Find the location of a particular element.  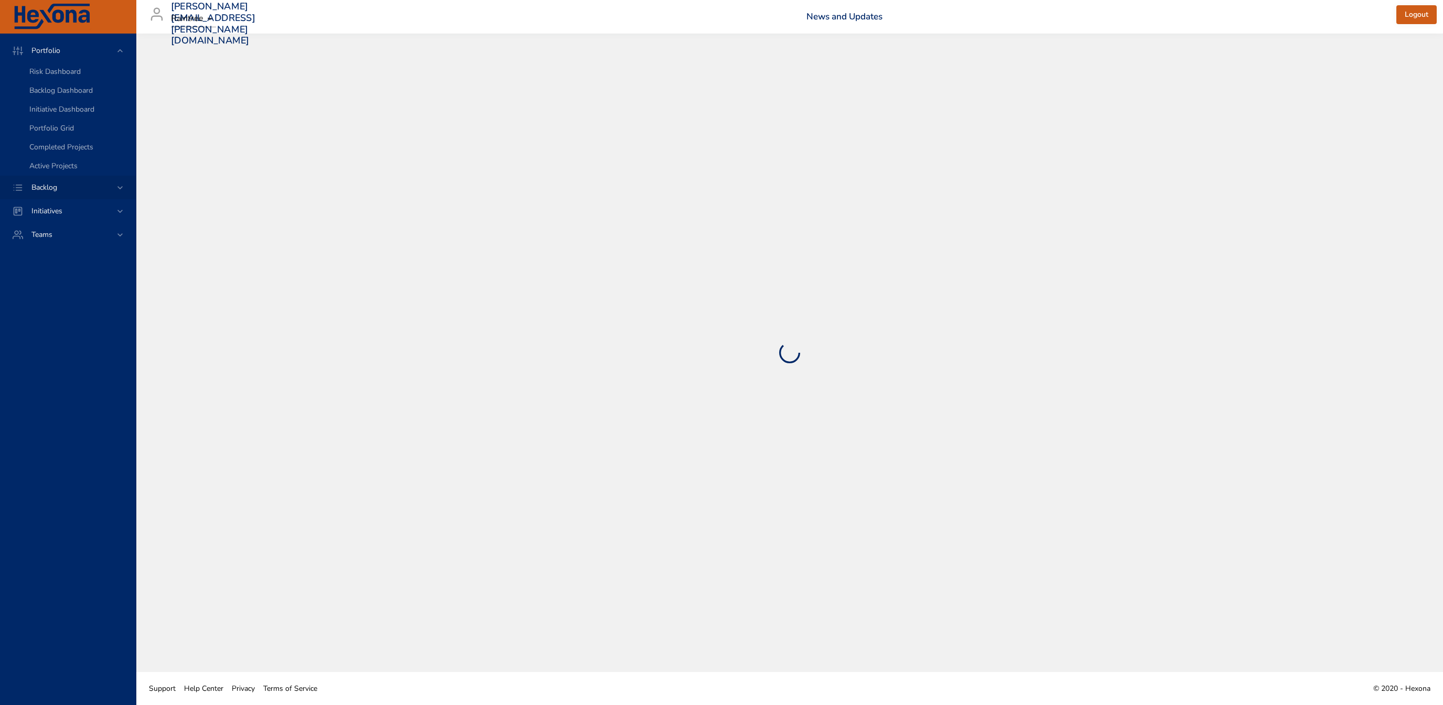

a: Help Center is located at coordinates (203, 689).